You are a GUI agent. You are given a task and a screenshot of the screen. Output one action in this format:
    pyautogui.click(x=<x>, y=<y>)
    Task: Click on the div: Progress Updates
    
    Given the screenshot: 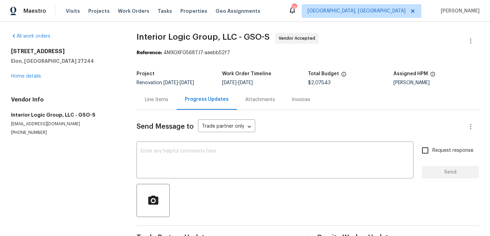 What is the action you would take?
    pyautogui.click(x=207, y=99)
    